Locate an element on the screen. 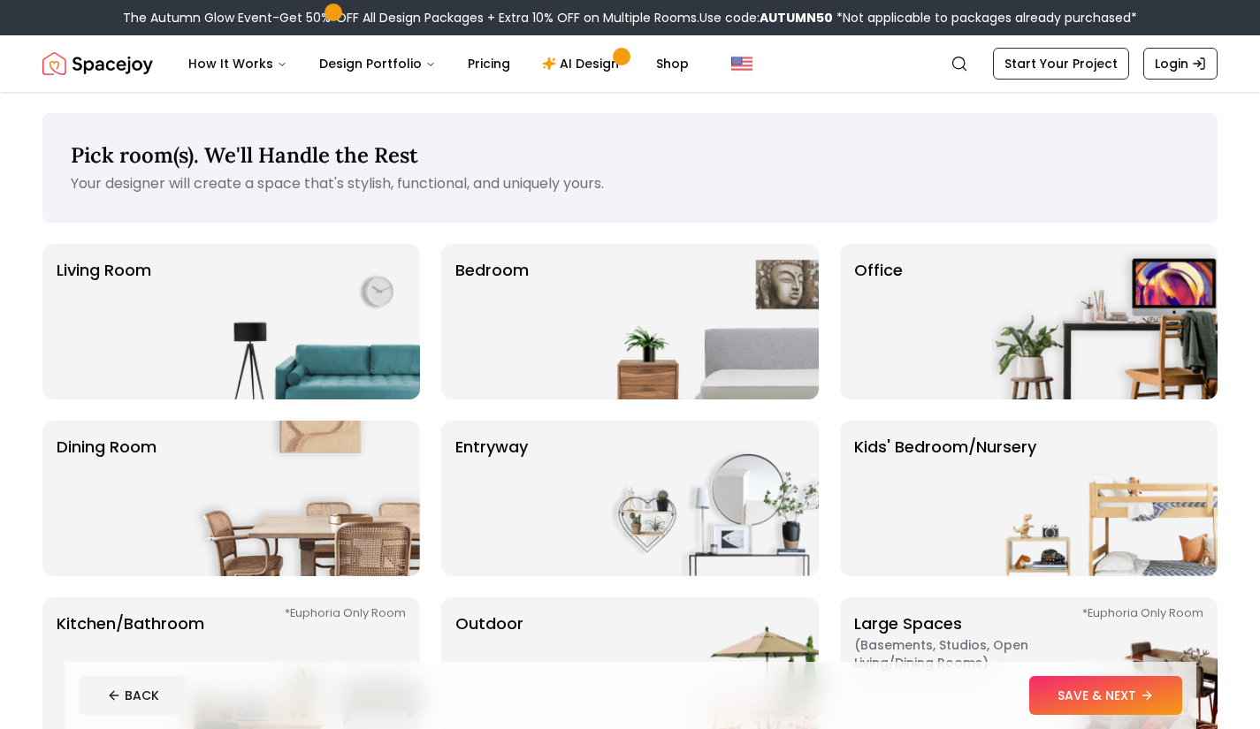 This screenshot has height=729, width=1260. img: Living Room is located at coordinates (307, 322).